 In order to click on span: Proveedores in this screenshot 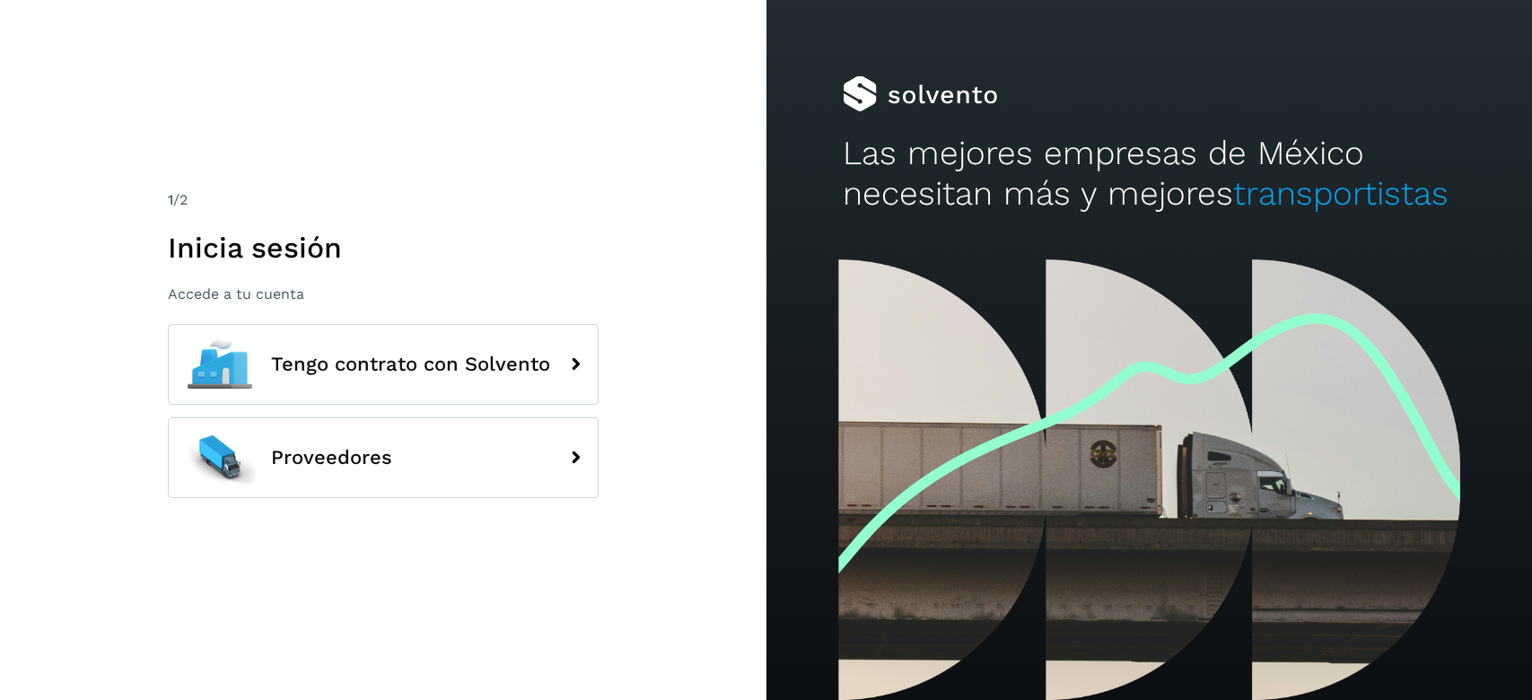, I will do `click(331, 458)`.